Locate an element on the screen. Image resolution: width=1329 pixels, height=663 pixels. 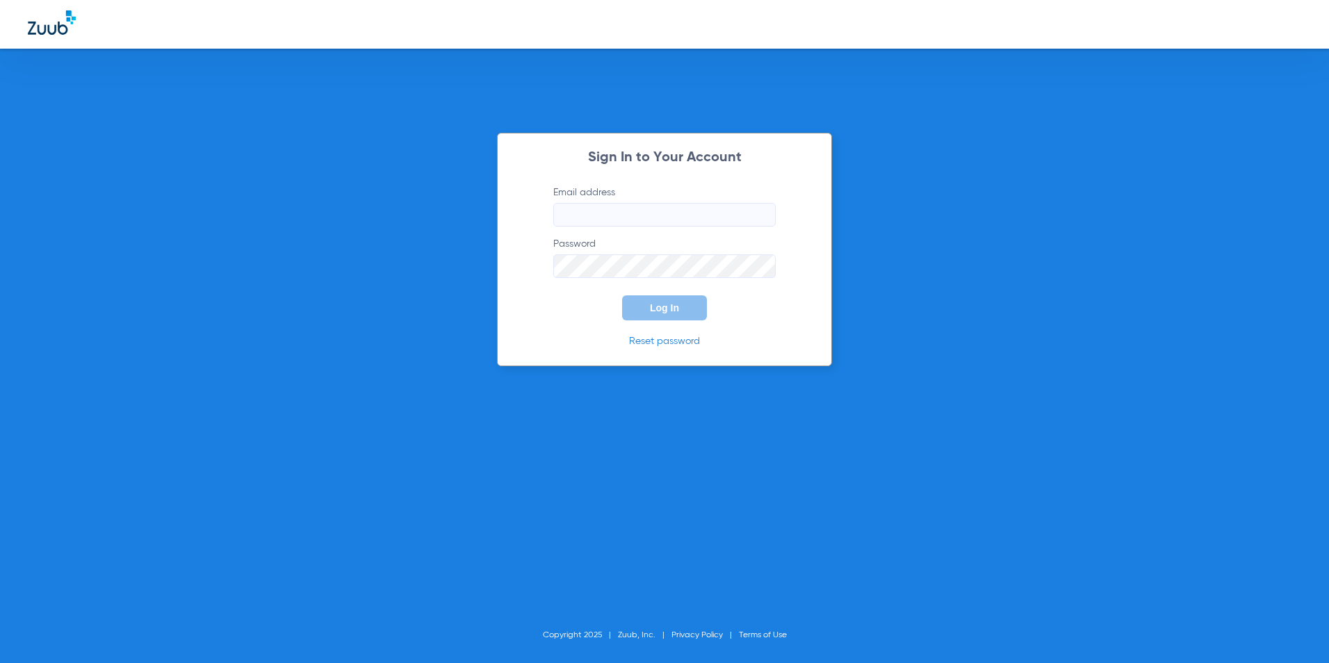
span: Log In is located at coordinates (665, 308).